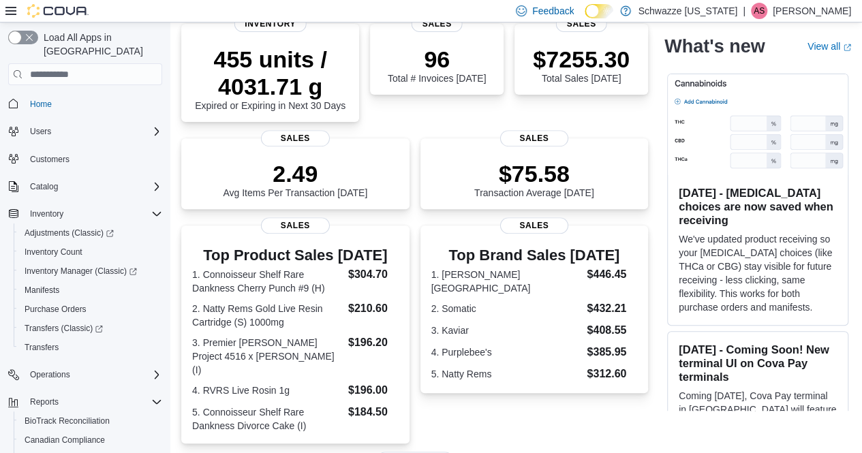 The height and width of the screenshot is (453, 862). Describe the element at coordinates (553, 11) in the screenshot. I see `span: Feedback` at that location.